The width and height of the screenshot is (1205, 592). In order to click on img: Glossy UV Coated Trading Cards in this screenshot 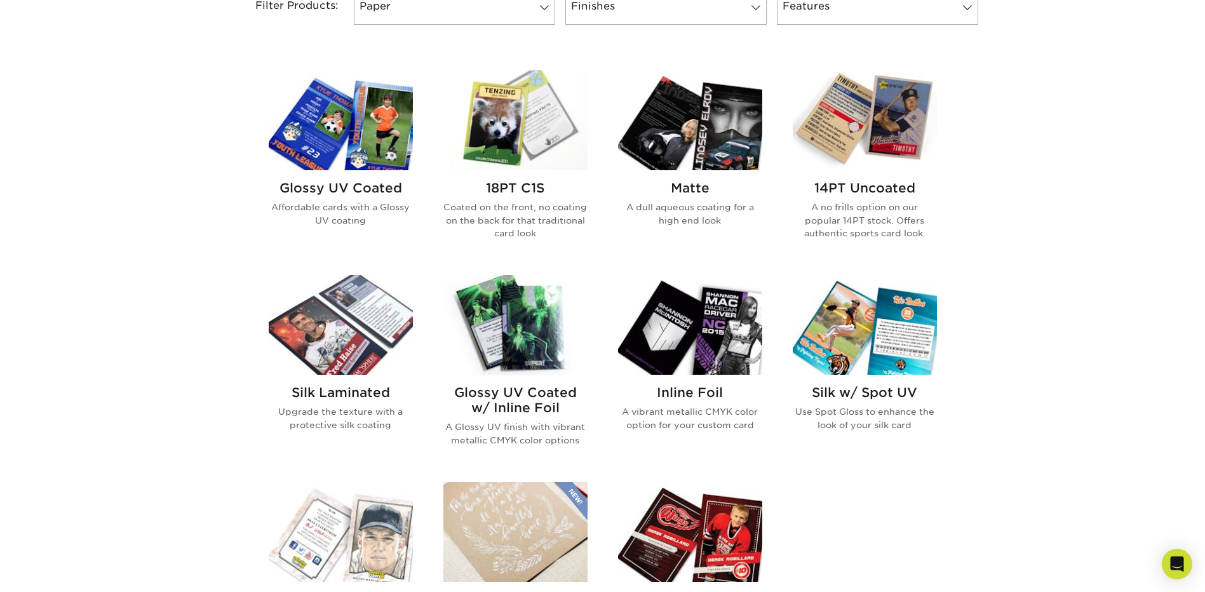, I will do `click(340, 120)`.